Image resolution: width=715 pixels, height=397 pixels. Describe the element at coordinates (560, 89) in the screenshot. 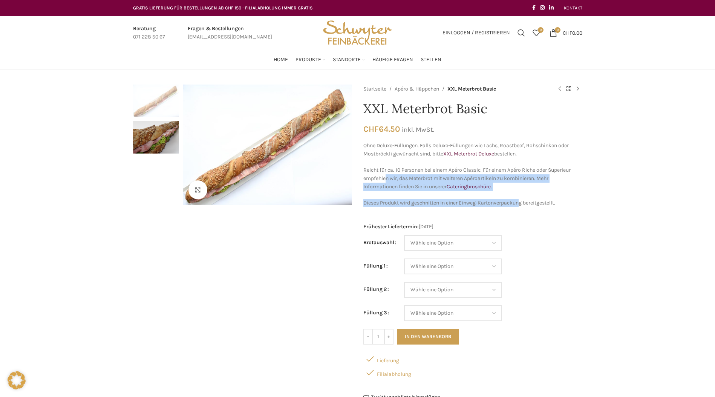

I see `a: Previous product` at that location.